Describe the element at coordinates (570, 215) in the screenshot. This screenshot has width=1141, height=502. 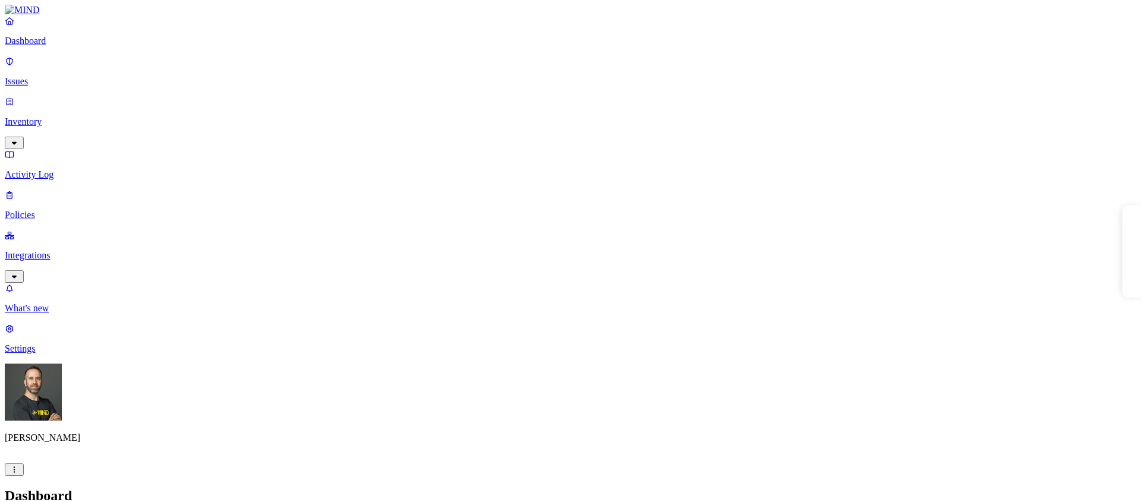
I see `p: Policies` at that location.